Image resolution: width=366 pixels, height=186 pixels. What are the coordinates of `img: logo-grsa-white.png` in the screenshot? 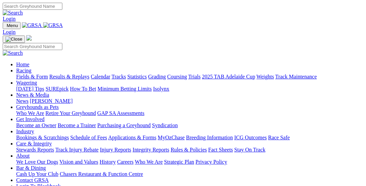 It's located at (29, 38).